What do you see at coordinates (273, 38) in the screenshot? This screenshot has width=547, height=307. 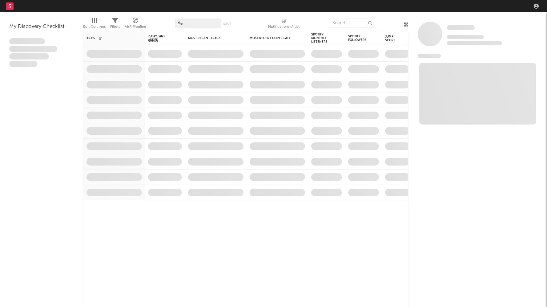 I see `div: Most Recent Copyright` at bounding box center [273, 38].